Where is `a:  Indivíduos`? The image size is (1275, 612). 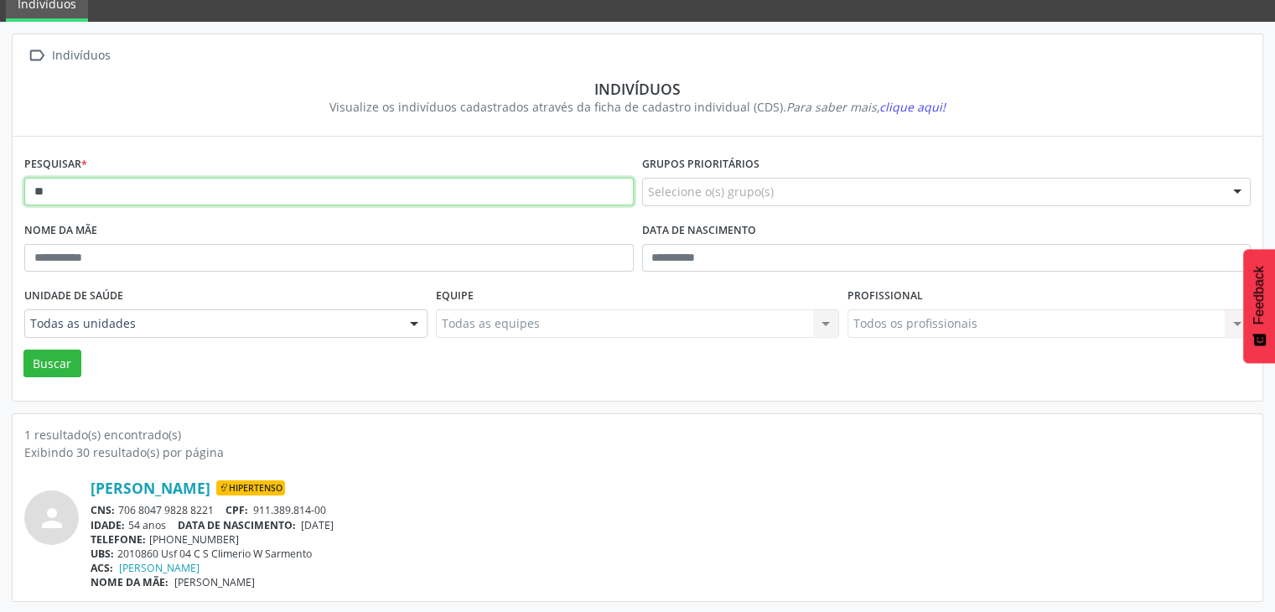
a:  Indivíduos is located at coordinates (69, 55).